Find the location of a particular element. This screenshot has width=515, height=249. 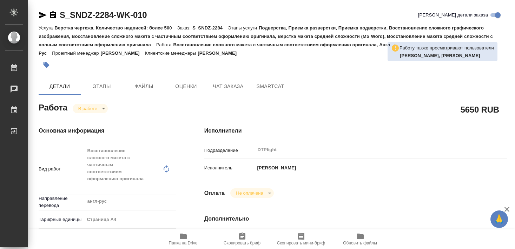

p: Работа is located at coordinates (165, 45).